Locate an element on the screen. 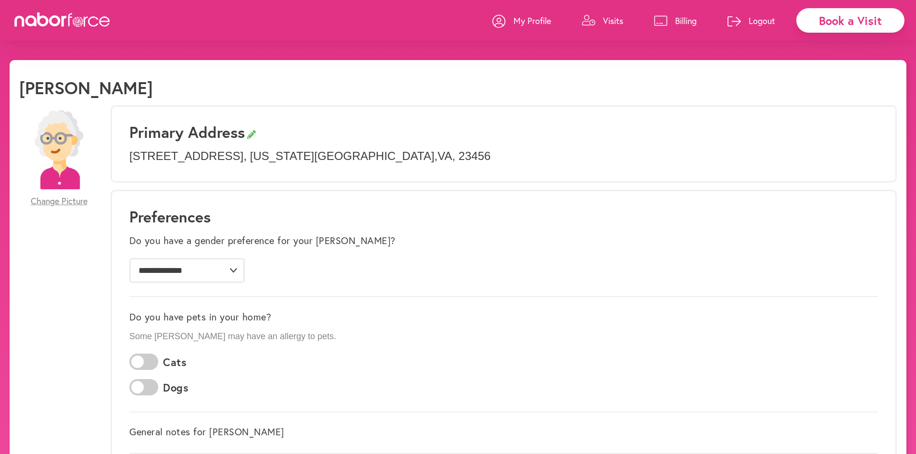  p: Logout is located at coordinates (761, 21).